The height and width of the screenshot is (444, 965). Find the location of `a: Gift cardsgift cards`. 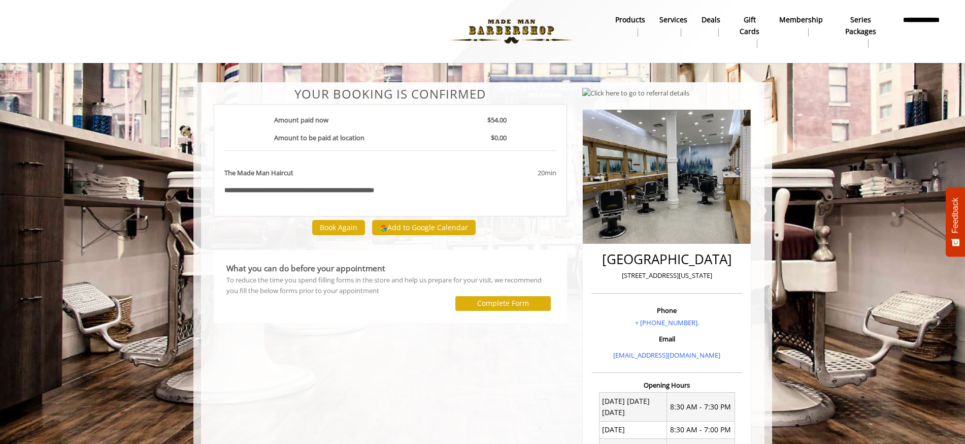

a: Gift cardsgift cards is located at coordinates (749, 31).